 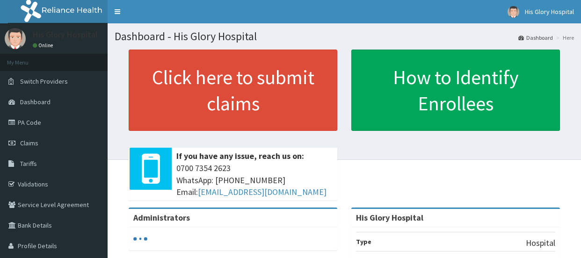 What do you see at coordinates (44, 45) in the screenshot?
I see `a: Online` at bounding box center [44, 45].